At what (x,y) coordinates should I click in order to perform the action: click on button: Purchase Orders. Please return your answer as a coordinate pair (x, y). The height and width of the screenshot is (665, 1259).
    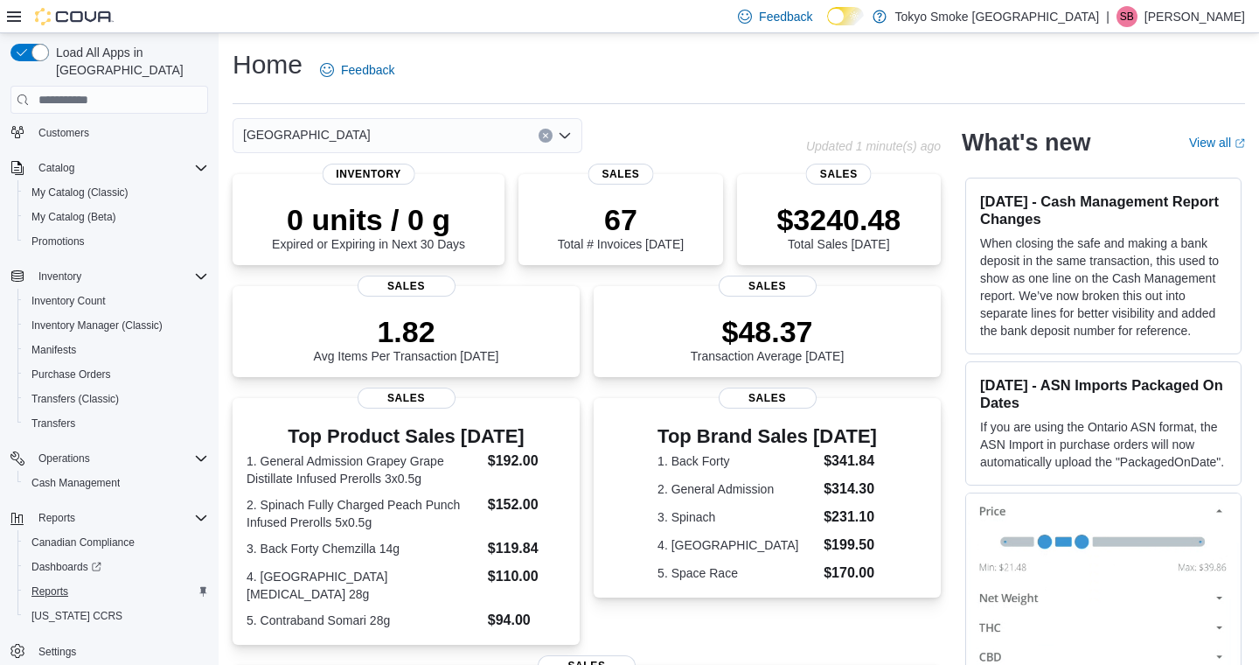
    Looking at the image, I should click on (116, 374).